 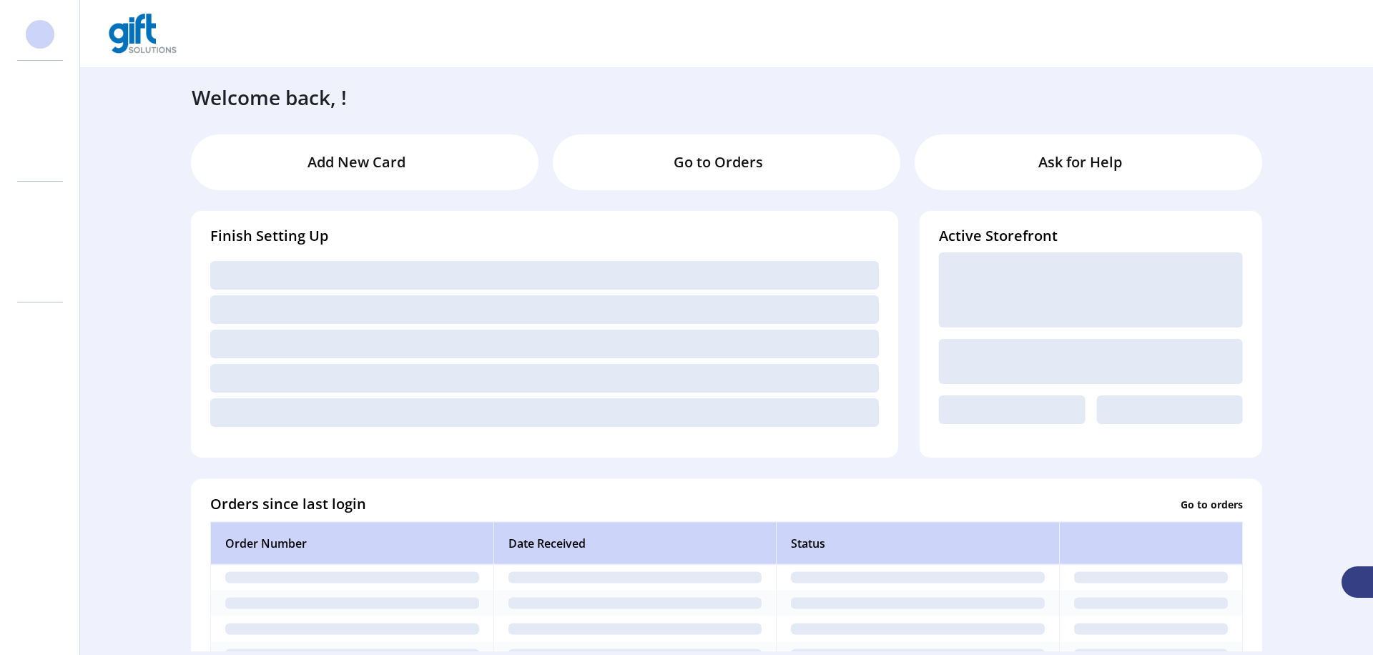 I want to click on img: logo, so click(x=142, y=34).